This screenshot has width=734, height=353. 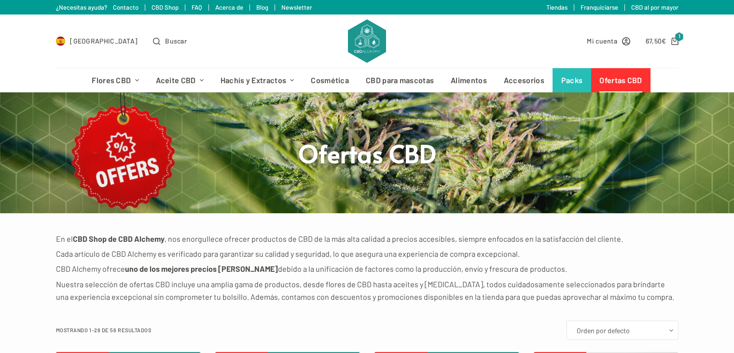 What do you see at coordinates (257, 80) in the screenshot?
I see `a: Hachís y Extractos` at bounding box center [257, 80].